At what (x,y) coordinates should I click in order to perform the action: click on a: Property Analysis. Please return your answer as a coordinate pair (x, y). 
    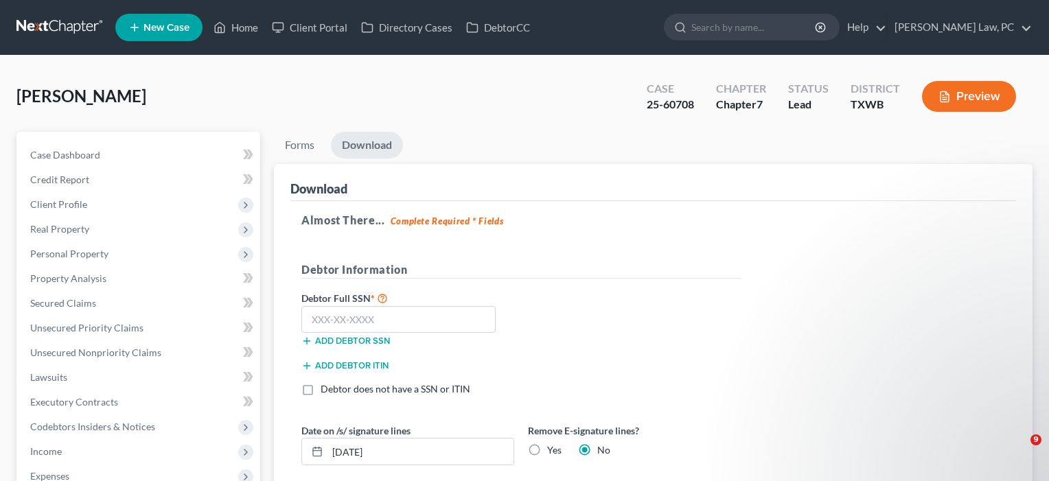
    Looking at the image, I should click on (139, 279).